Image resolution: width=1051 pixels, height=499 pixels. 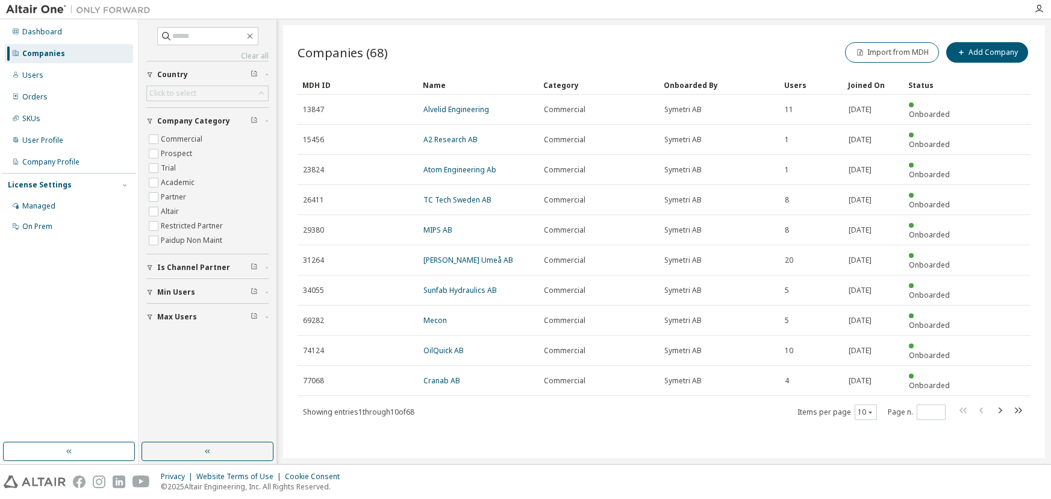 What do you see at coordinates (313, 200) in the screenshot?
I see `span: 26411` at bounding box center [313, 200].